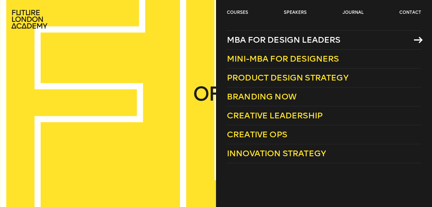  I want to click on a: speakers, so click(295, 13).